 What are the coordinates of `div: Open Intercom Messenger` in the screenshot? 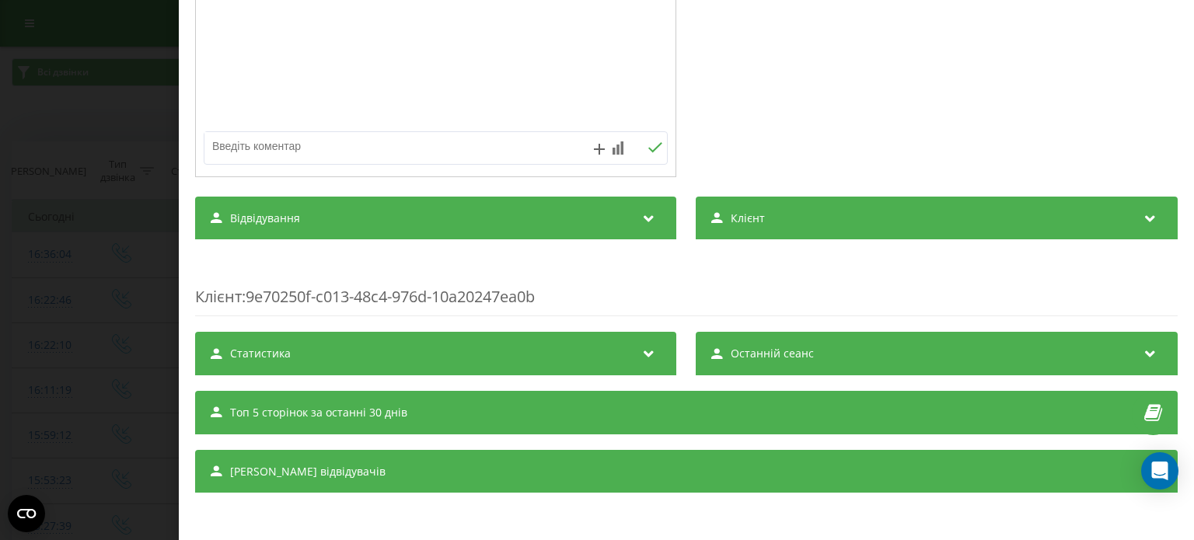 It's located at (1159, 471).